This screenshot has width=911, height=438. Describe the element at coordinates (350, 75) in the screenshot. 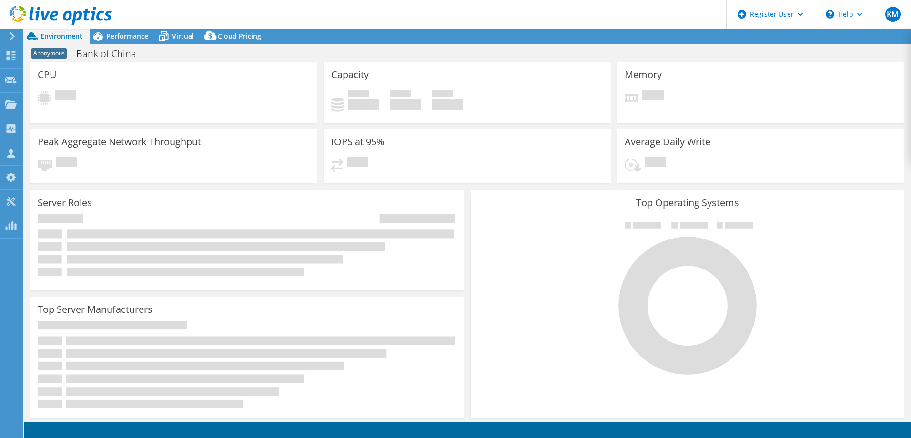

I see `h3: Capacity` at that location.